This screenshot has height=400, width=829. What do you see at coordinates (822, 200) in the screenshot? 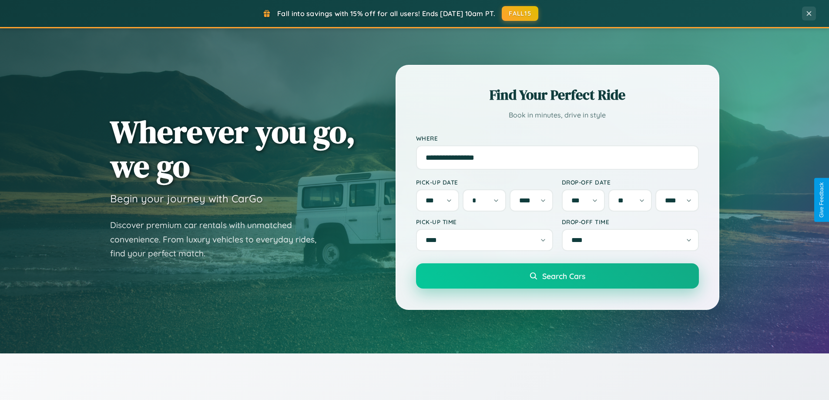
I see `div: Give Feedback` at bounding box center [822, 200].